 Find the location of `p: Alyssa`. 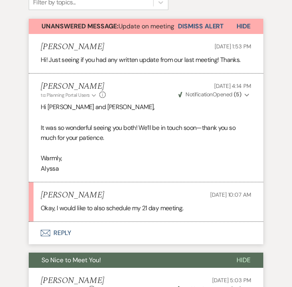

p: Alyssa is located at coordinates (146, 169).